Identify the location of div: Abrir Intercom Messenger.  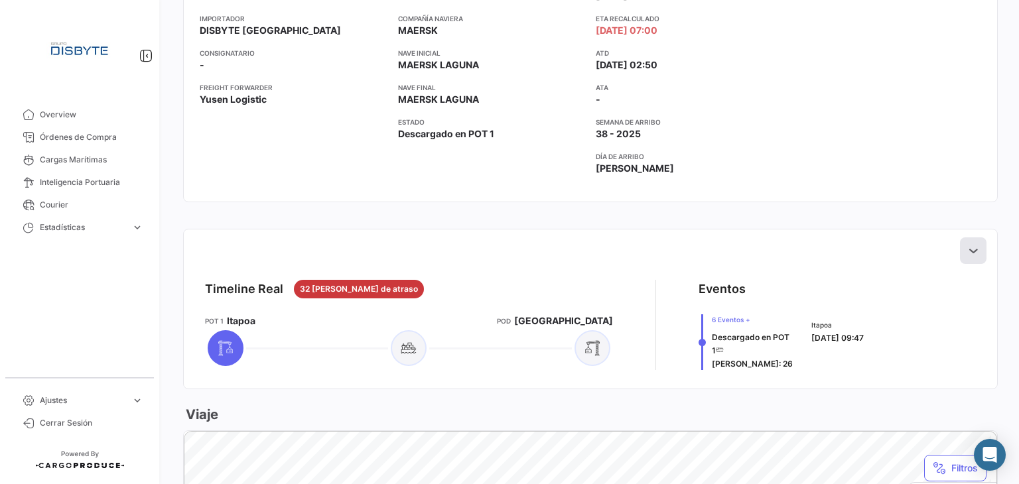
(989, 455).